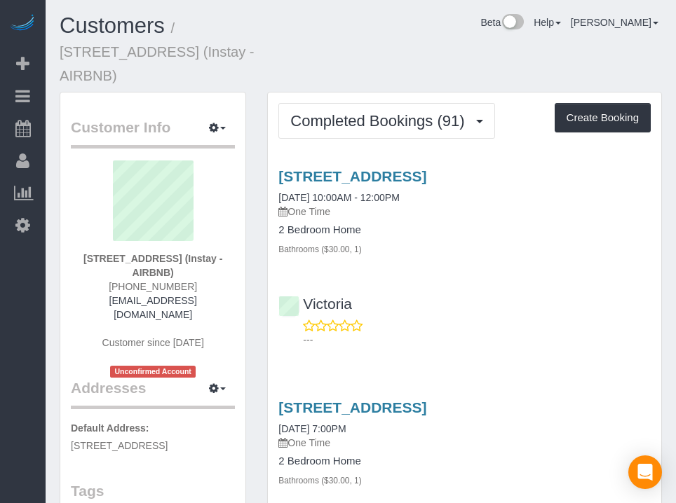 Image resolution: width=676 pixels, height=503 pixels. I want to click on a: Automaid Logo, so click(22, 24).